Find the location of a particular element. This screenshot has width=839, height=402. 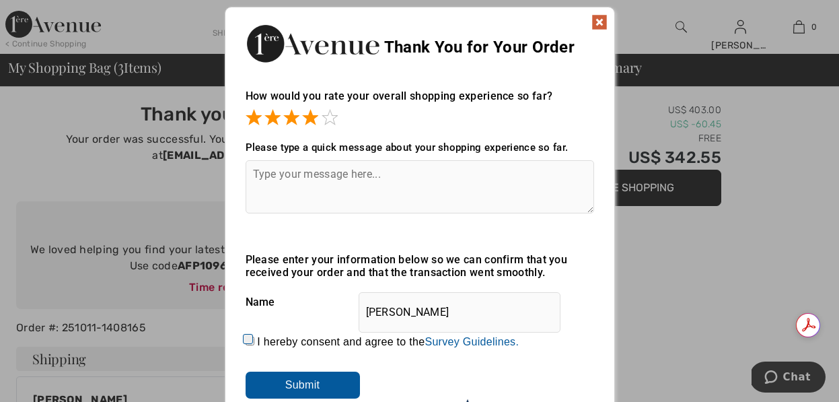

div: Please enter your information below so we can confirm that you received your order and that the t... is located at coordinates (420, 266).